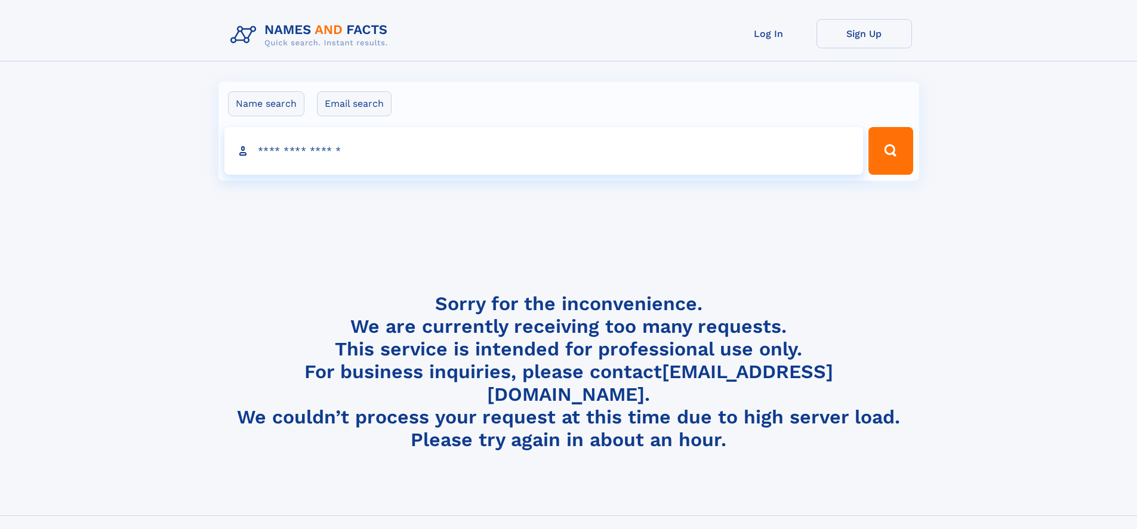 The width and height of the screenshot is (1137, 529). Describe the element at coordinates (311, 35) in the screenshot. I see `img: Logo Names and Facts` at that location.